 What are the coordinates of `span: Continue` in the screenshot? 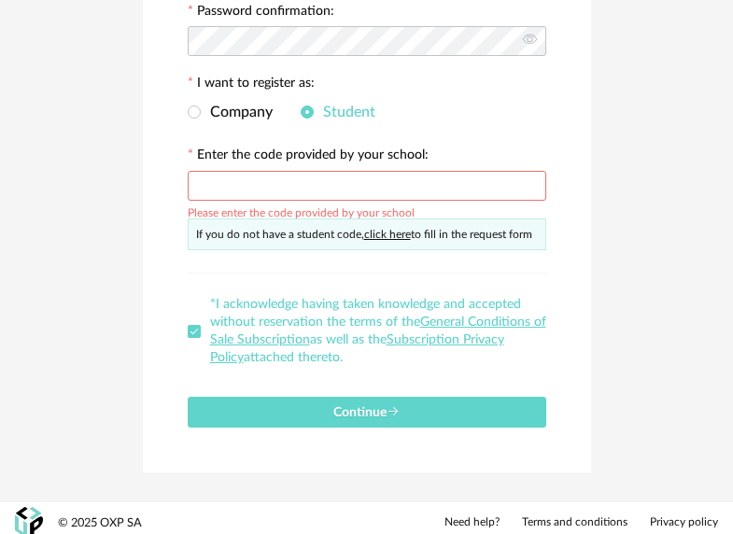 It's located at (366, 413).